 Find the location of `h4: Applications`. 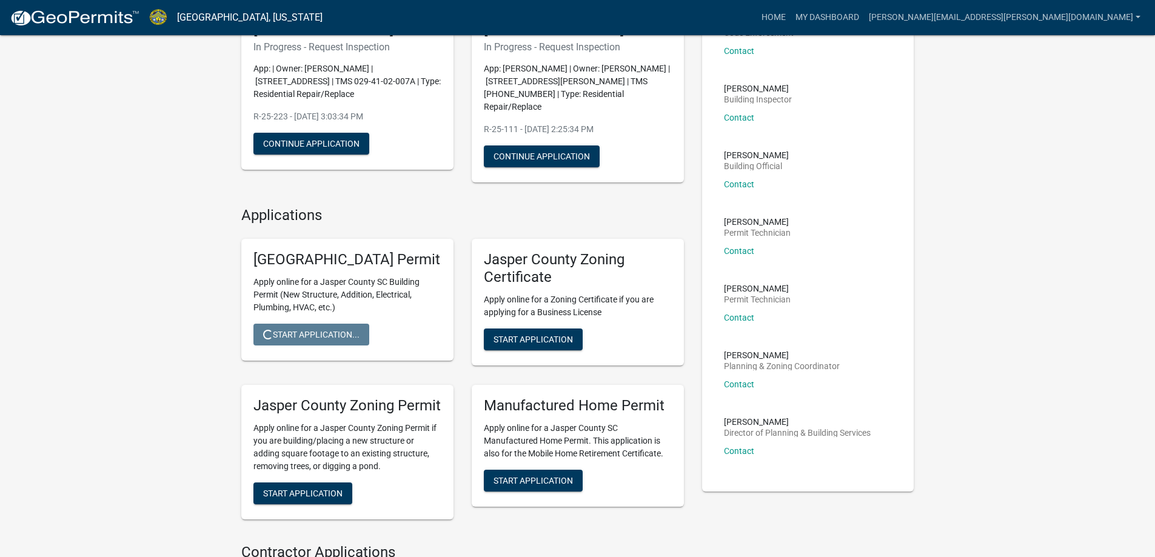

h4: Applications is located at coordinates (463, 215).